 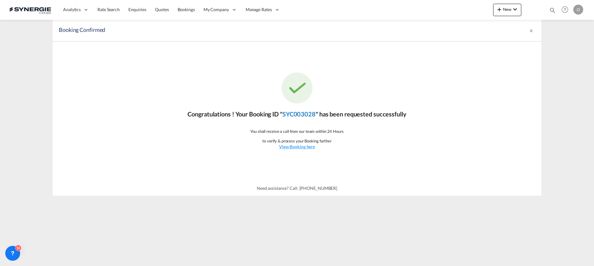 What do you see at coordinates (137, 9) in the screenshot?
I see `span: Enquiries` at bounding box center [137, 9].